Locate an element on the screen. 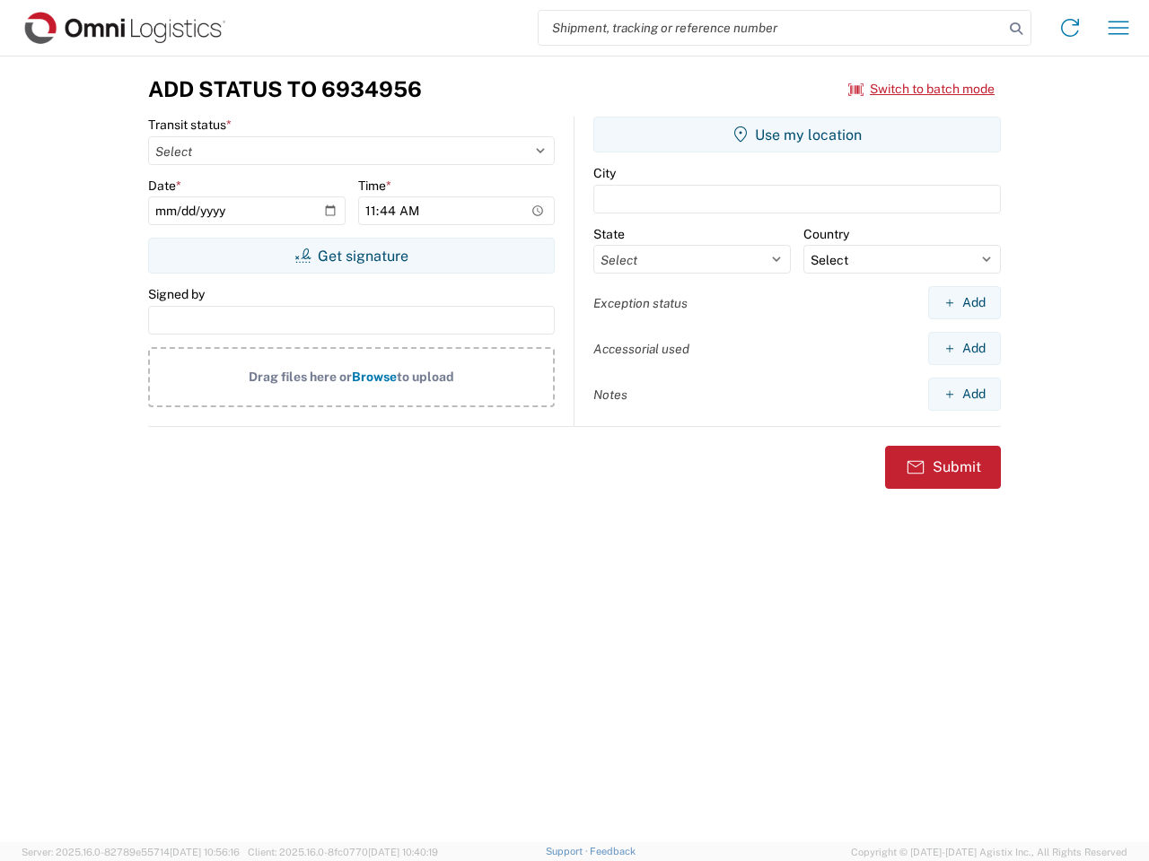 This screenshot has width=1149, height=861. label: City is located at coordinates (604, 173).